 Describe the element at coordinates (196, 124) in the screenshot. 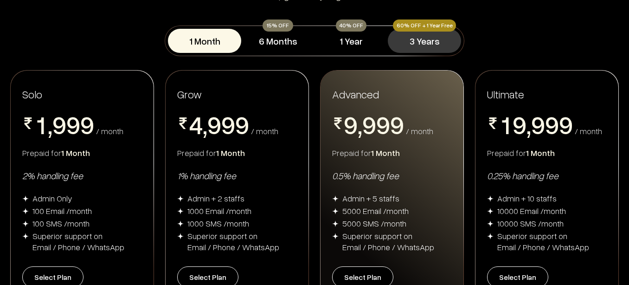

I see `span: 4` at that location.